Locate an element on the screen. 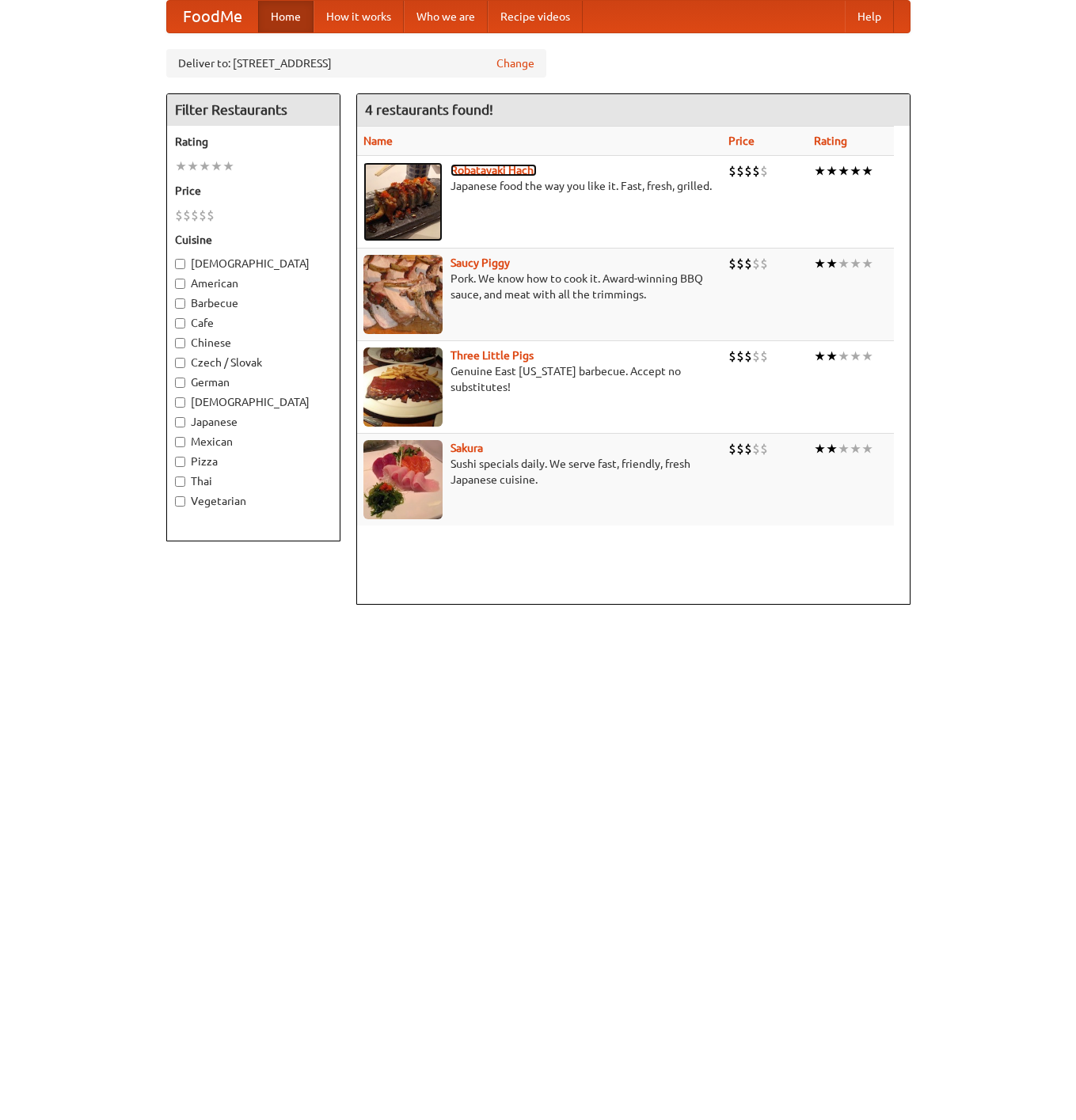 This screenshot has height=1120, width=1076. label: Japanese is located at coordinates (253, 422).